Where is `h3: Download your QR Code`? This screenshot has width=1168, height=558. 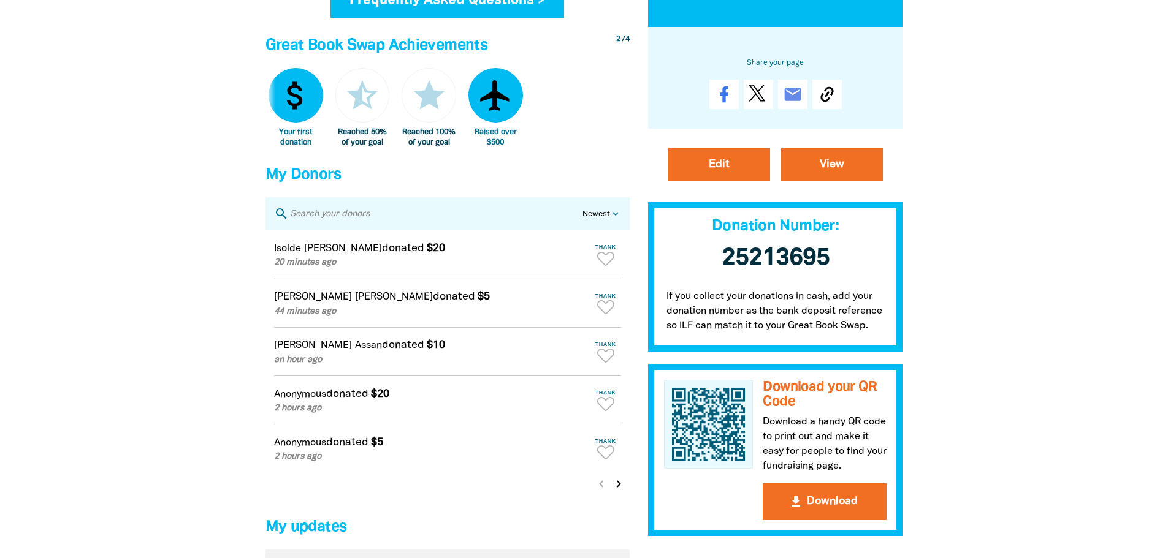 h3: Download your QR Code is located at coordinates (824, 394).